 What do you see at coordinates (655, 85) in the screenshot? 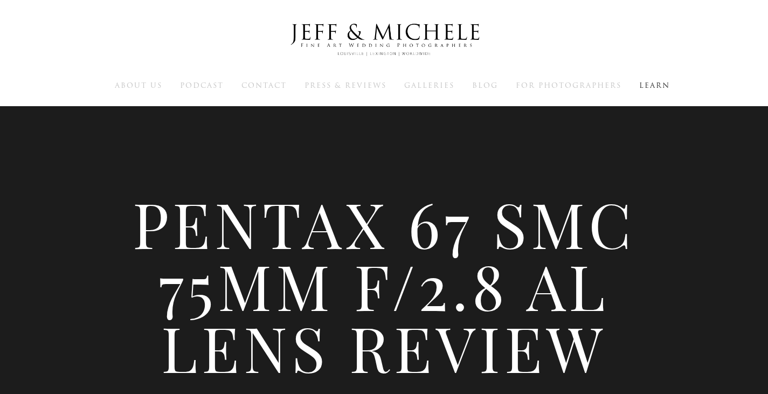
I see `a: Learn` at bounding box center [655, 85].